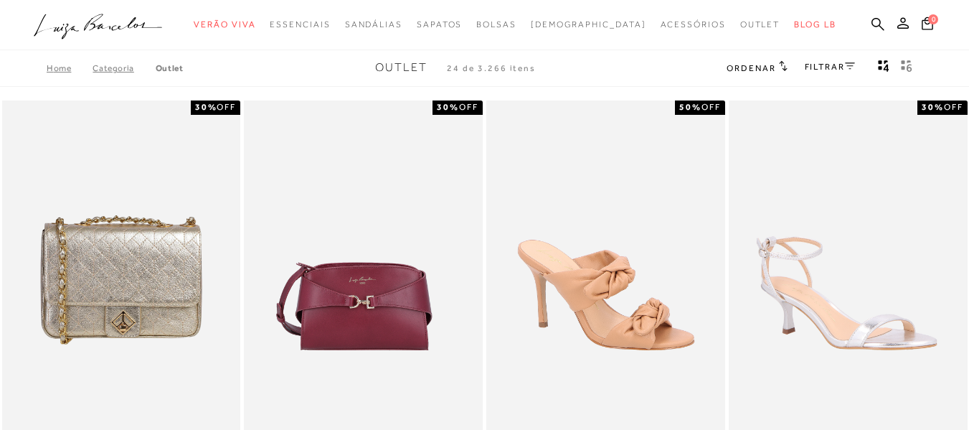 This screenshot has height=430, width=969. I want to click on span: Essenciais, so click(300, 24).